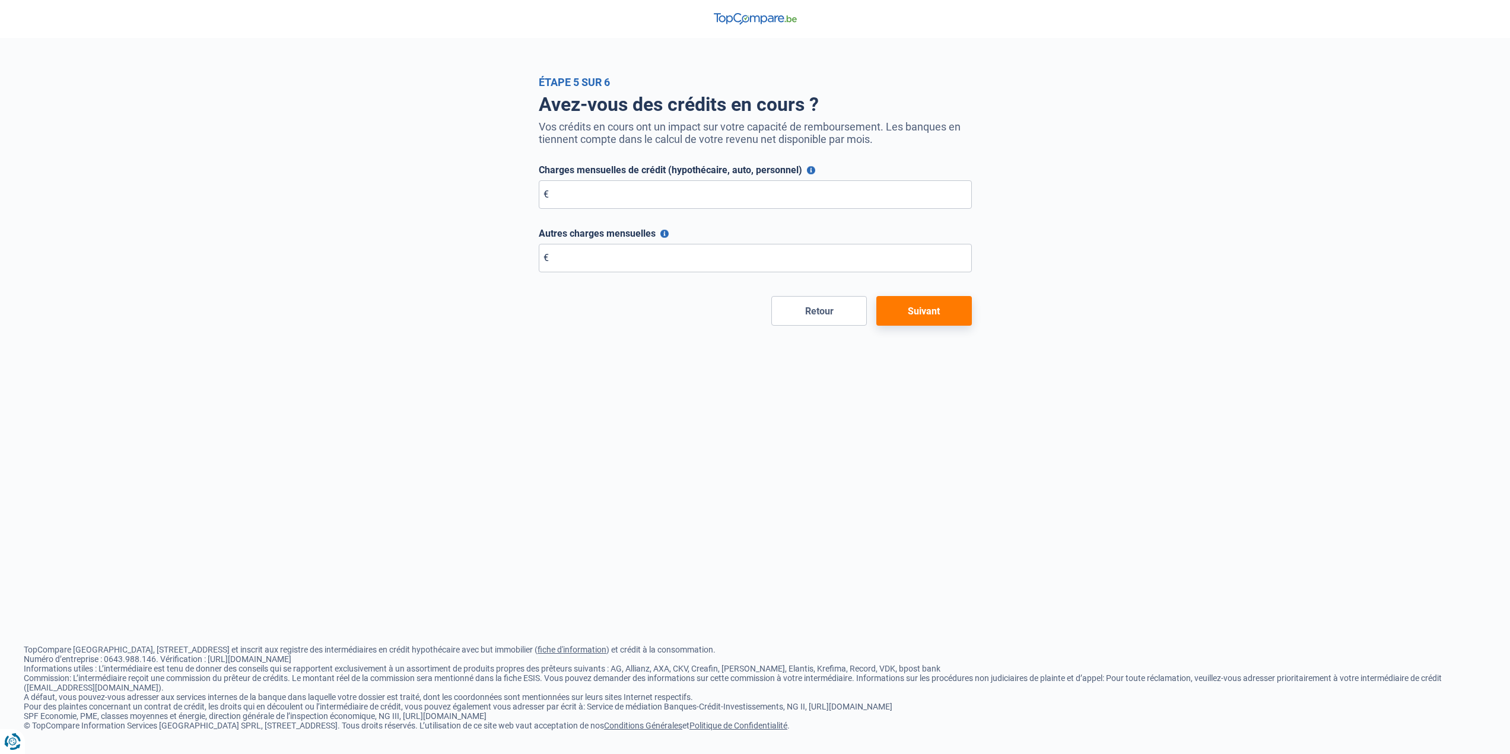 The width and height of the screenshot is (1510, 754). What do you see at coordinates (643, 726) in the screenshot?
I see `a: Conditions Générales` at bounding box center [643, 726].